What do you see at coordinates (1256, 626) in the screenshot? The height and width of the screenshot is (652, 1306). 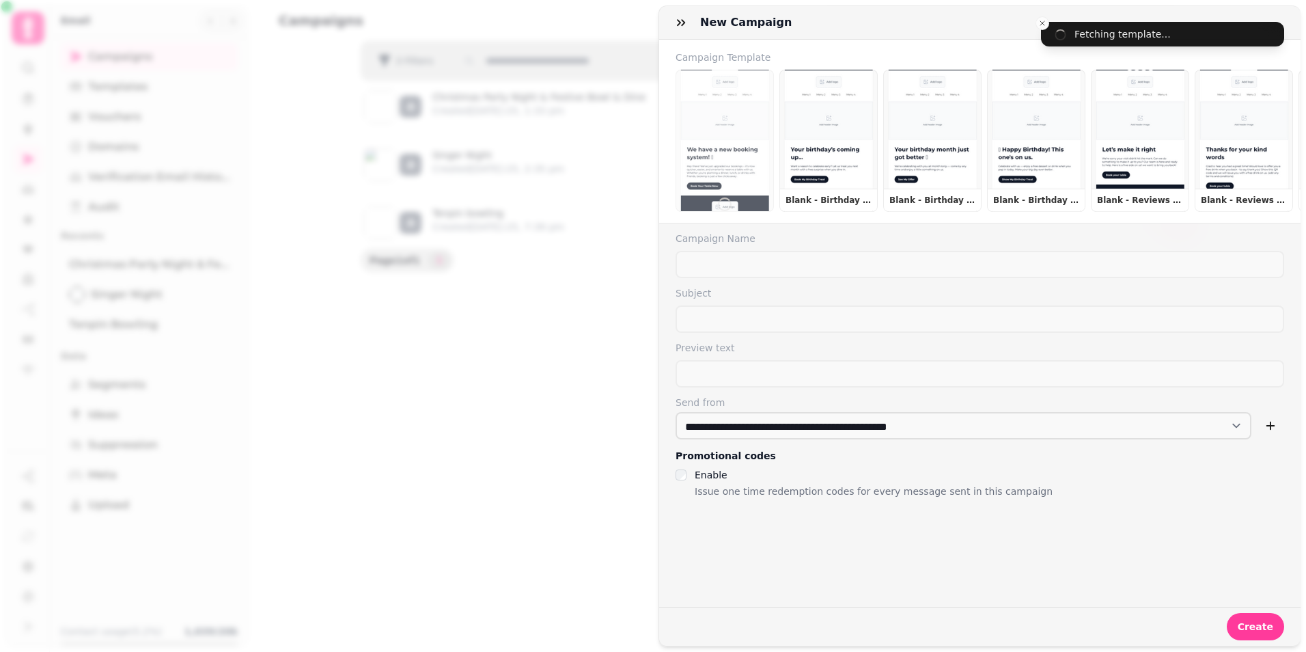 I see `button: Create` at bounding box center [1256, 626].